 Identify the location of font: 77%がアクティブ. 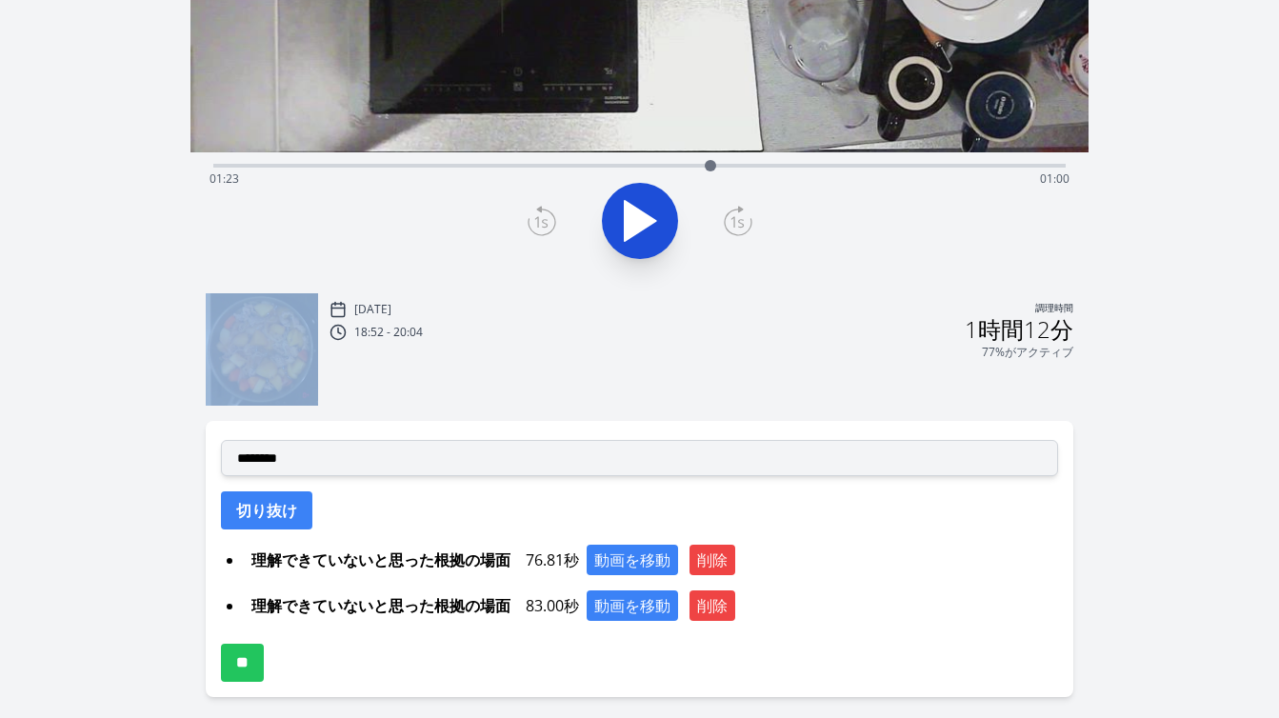
(1028, 351).